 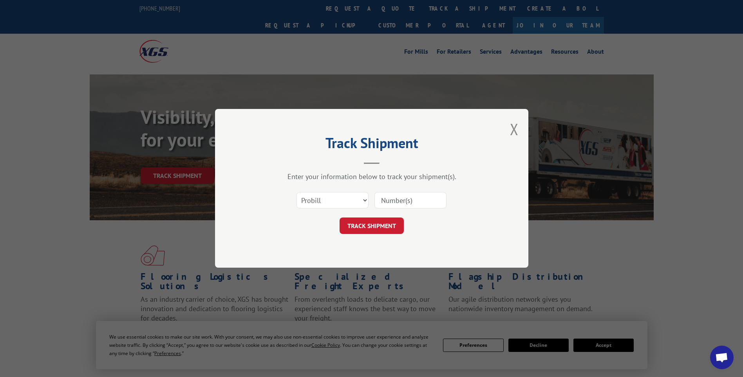 What do you see at coordinates (371, 145) in the screenshot?
I see `h2: Track Shipment` at bounding box center [371, 145].